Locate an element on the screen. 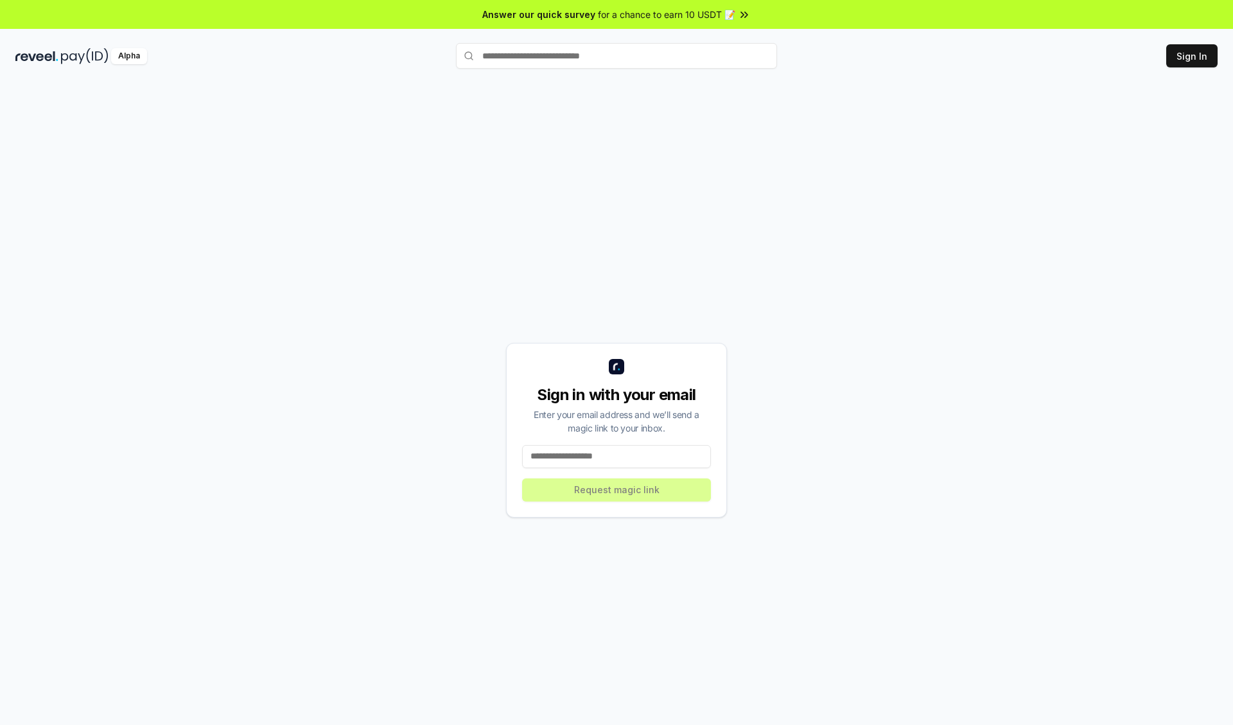 The width and height of the screenshot is (1233, 725). span: Answer our quick survey is located at coordinates (539, 14).